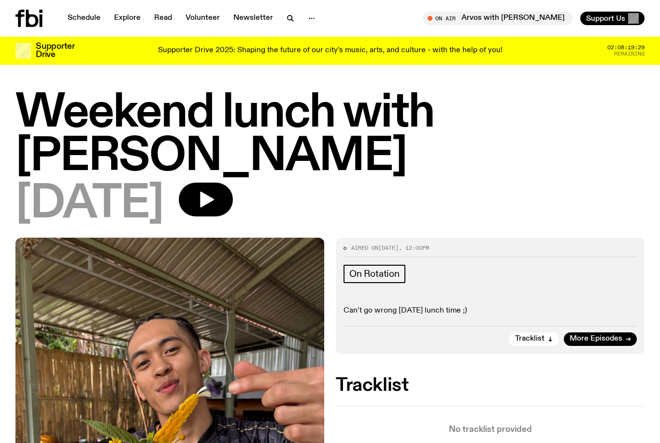  What do you see at coordinates (127, 18) in the screenshot?
I see `a: Explore` at bounding box center [127, 18].